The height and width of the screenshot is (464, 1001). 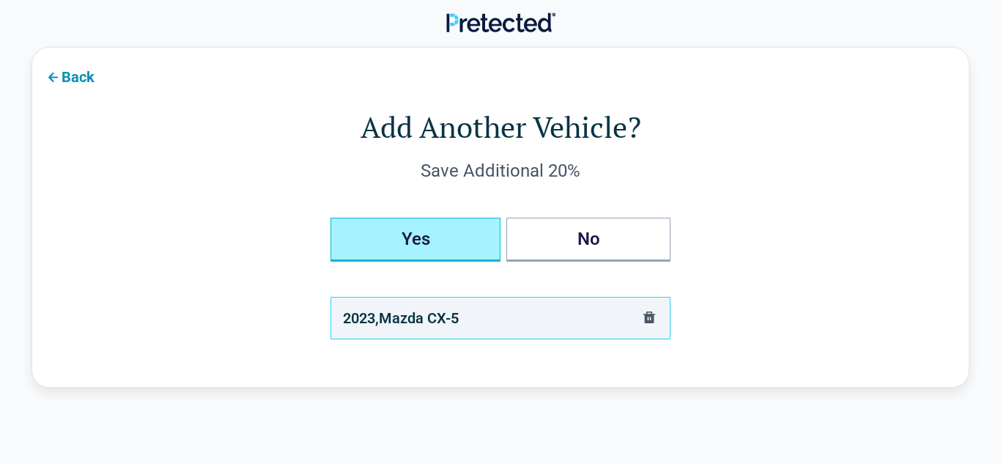 I want to click on h1: Add Another Vehicle?, so click(x=501, y=127).